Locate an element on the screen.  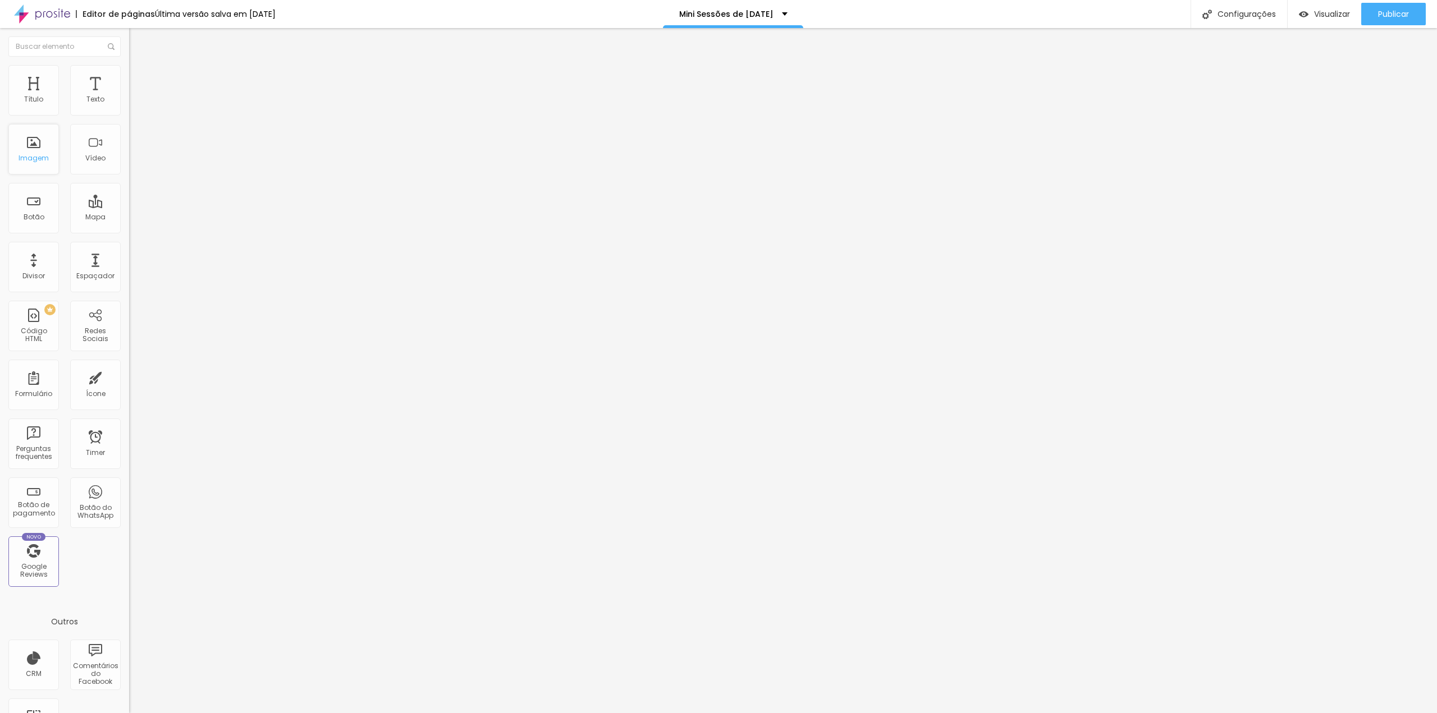
div: Novo is located at coordinates (34, 537).